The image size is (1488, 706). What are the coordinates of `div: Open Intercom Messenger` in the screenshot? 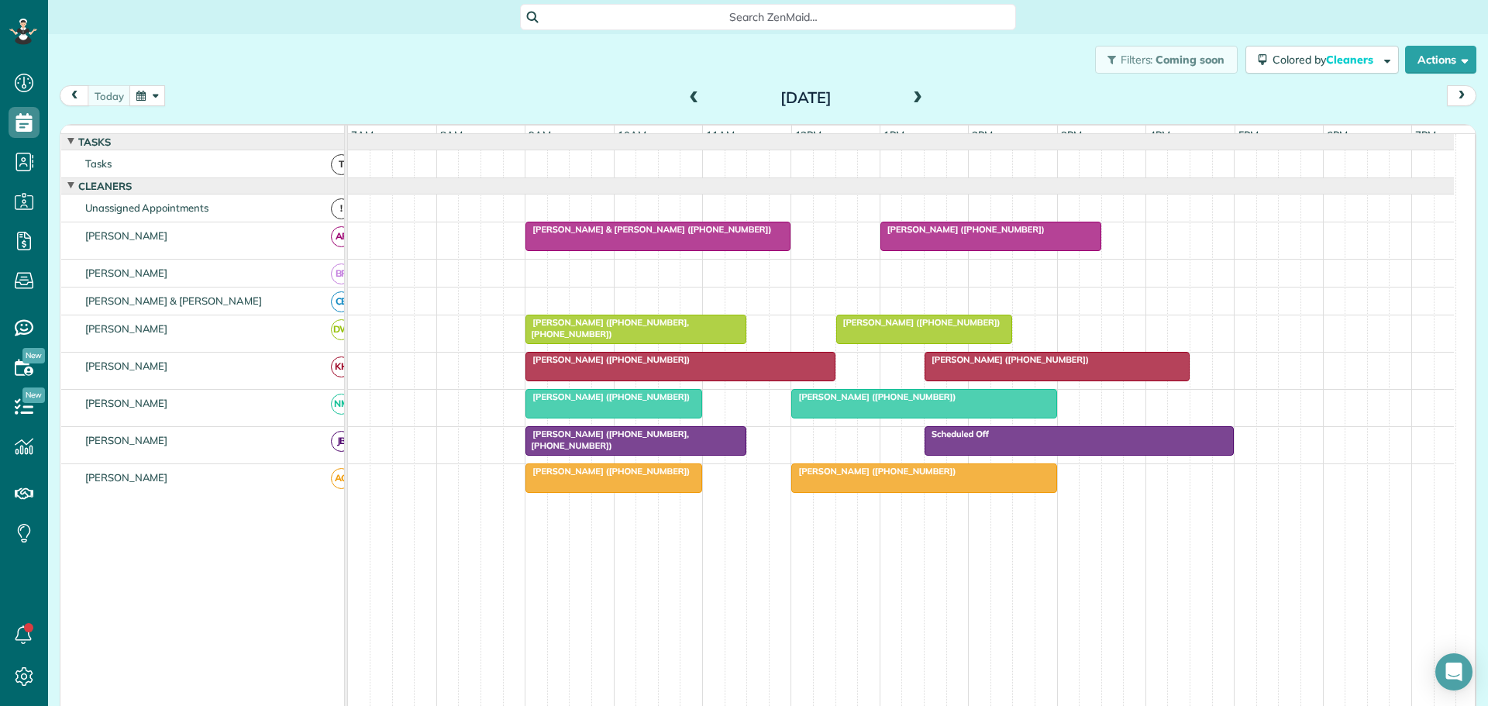 It's located at (1453, 672).